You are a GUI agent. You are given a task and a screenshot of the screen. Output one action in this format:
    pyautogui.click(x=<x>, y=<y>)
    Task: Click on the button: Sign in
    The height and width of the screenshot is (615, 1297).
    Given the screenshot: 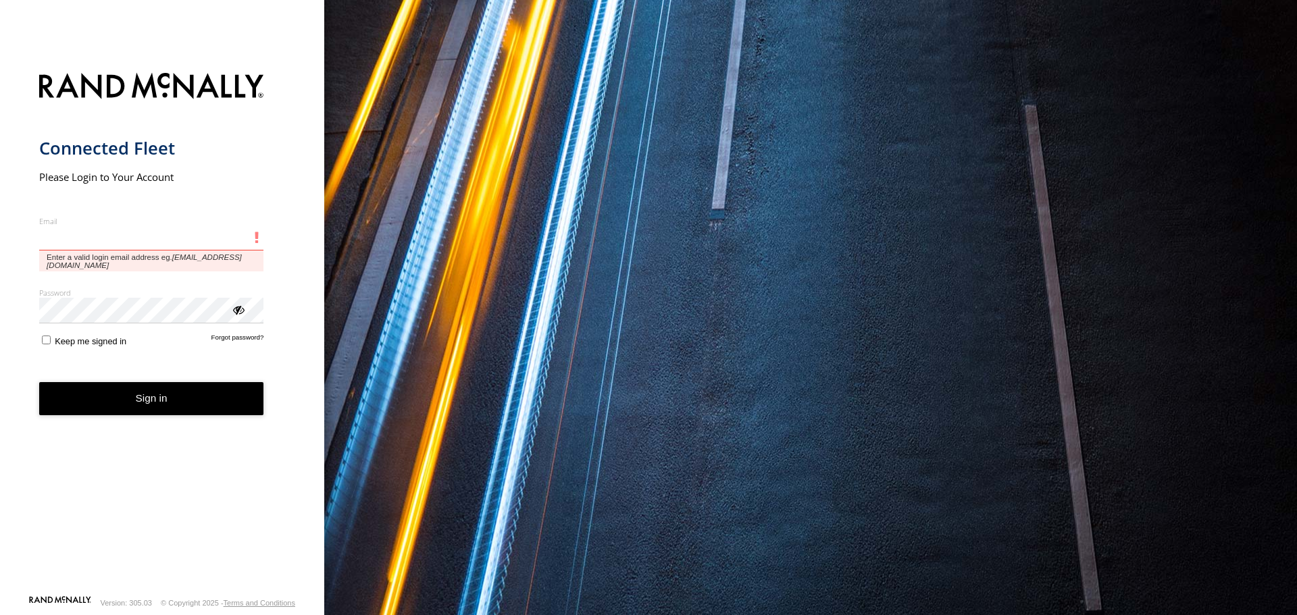 What is the action you would take?
    pyautogui.click(x=151, y=398)
    